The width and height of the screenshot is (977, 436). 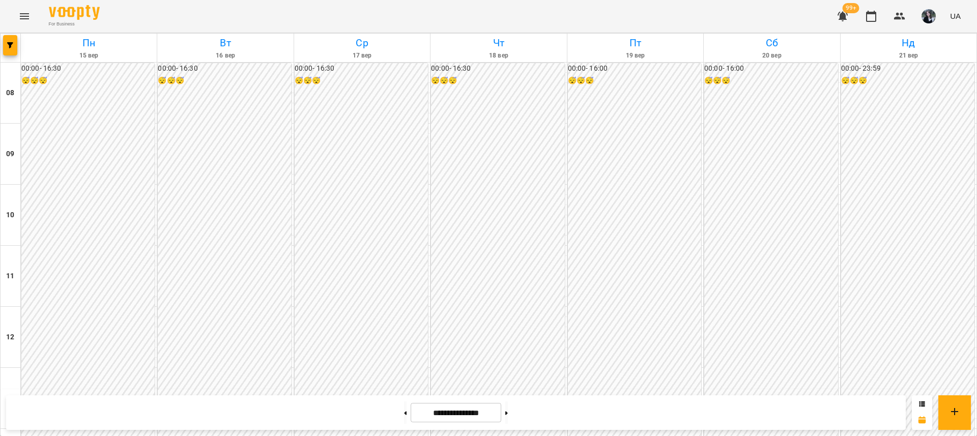 What do you see at coordinates (498, 55) in the screenshot?
I see `h6: 18 вер` at bounding box center [498, 55].